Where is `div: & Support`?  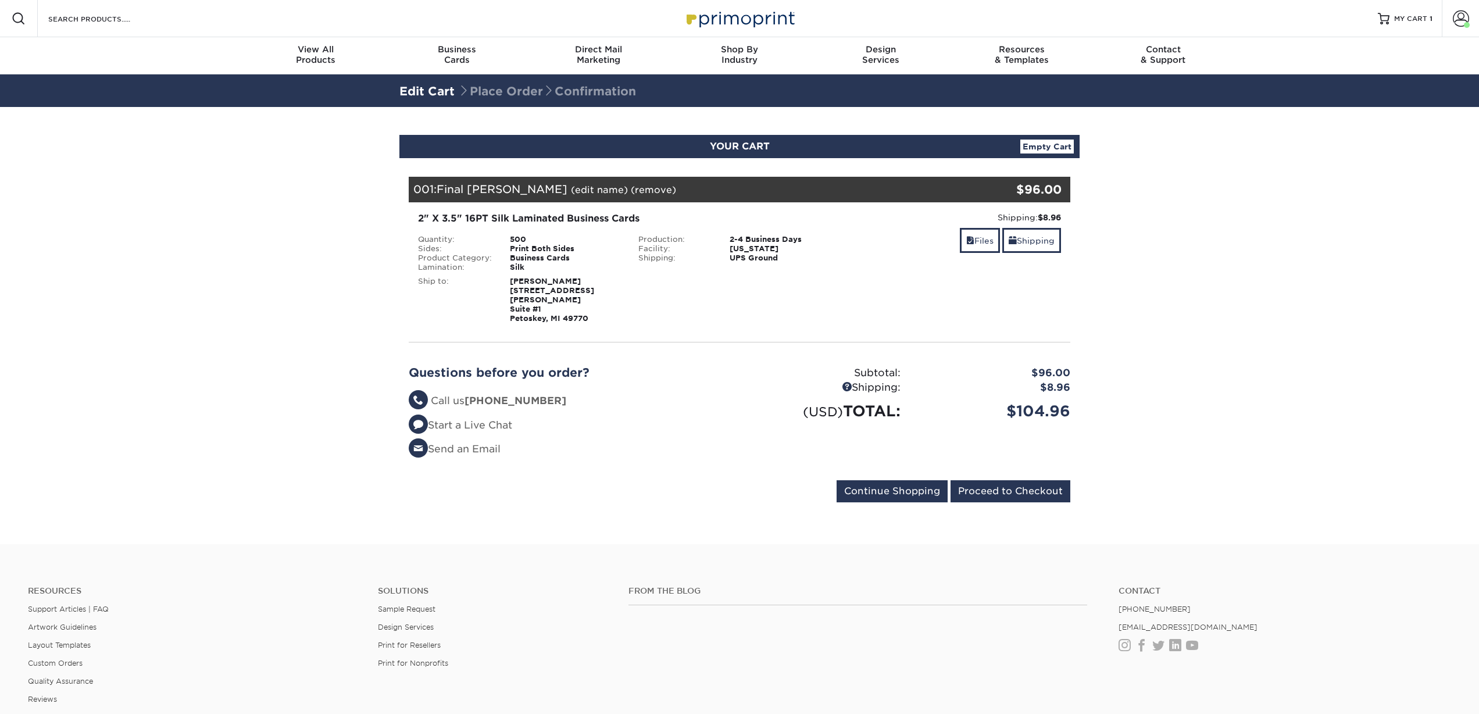
div: & Support is located at coordinates (1163, 55).